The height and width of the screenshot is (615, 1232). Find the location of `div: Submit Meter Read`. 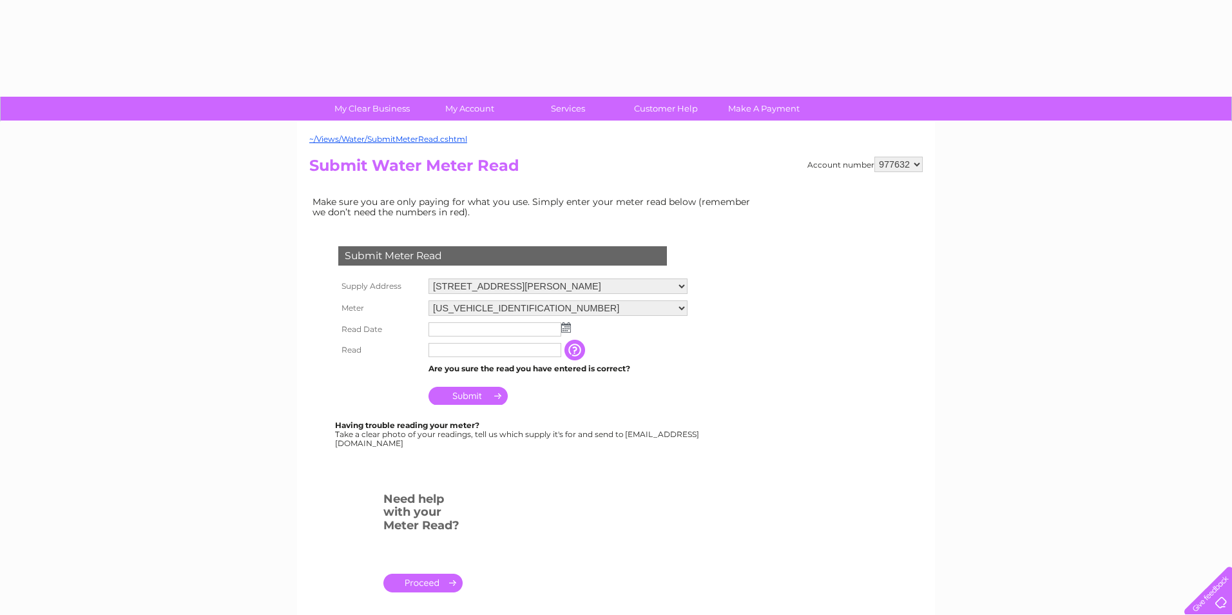

div: Submit Meter Read is located at coordinates (503, 256).